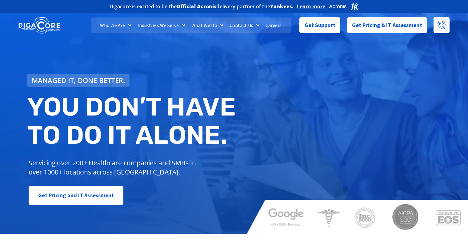 The height and width of the screenshot is (243, 468). I want to click on span: Managed IT, done better., so click(78, 80).